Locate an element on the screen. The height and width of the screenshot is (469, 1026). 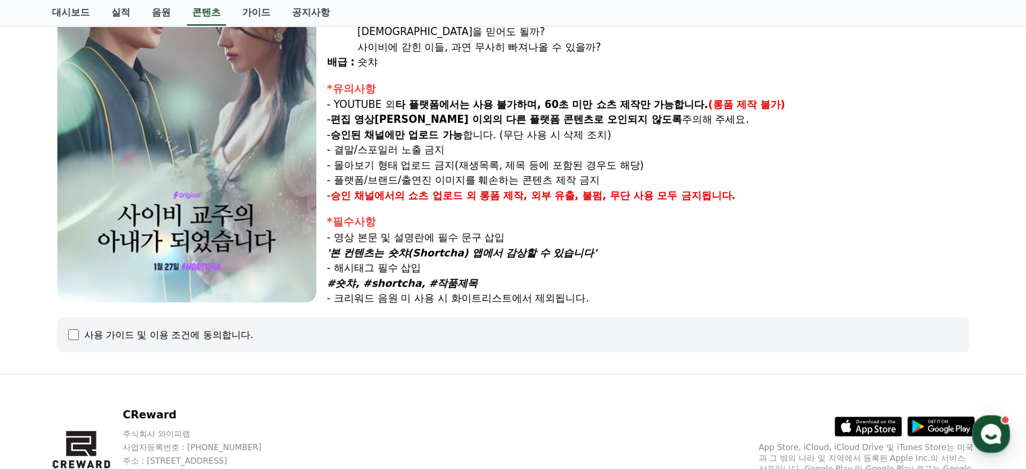
p: - 해시태그 필수 삽입 is located at coordinates (648, 268).